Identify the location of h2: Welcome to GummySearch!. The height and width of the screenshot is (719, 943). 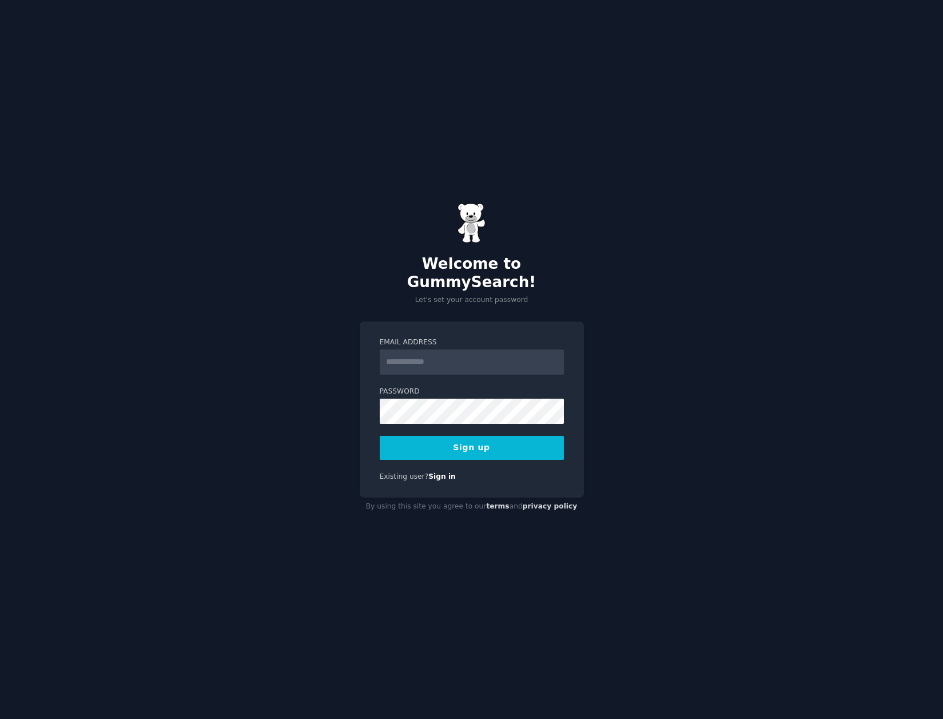
(472, 273).